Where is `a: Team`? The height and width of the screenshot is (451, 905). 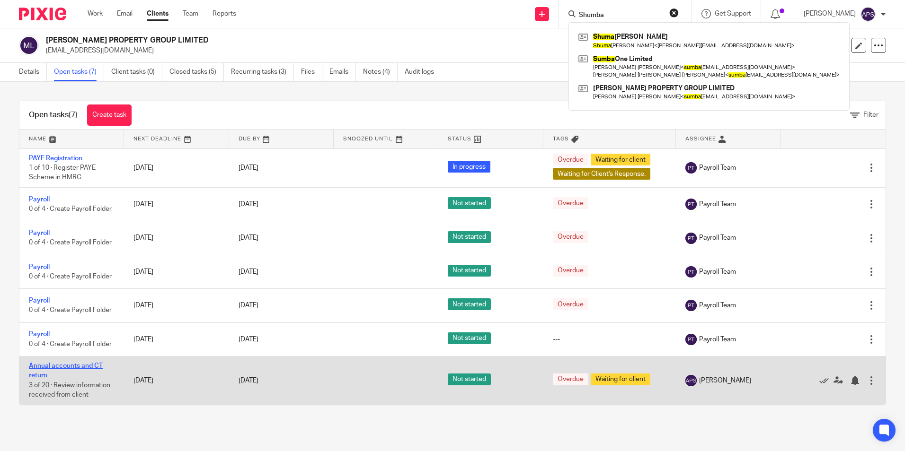 a: Team is located at coordinates (190, 14).